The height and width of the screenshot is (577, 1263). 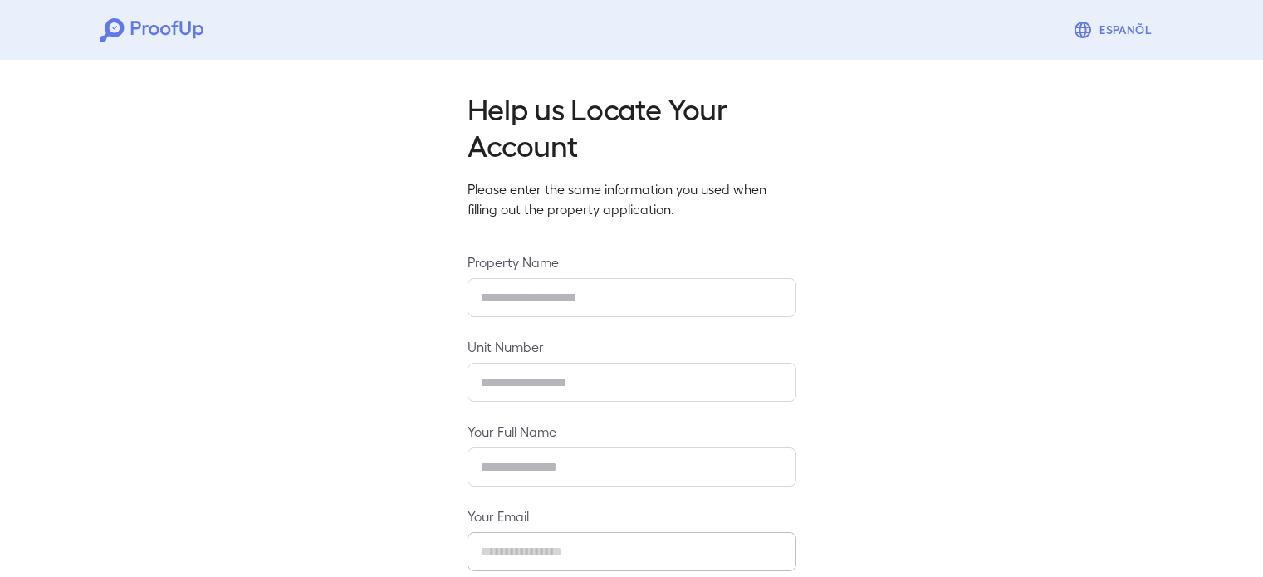 What do you see at coordinates (632, 431) in the screenshot?
I see `label: Your Full Name` at bounding box center [632, 431].